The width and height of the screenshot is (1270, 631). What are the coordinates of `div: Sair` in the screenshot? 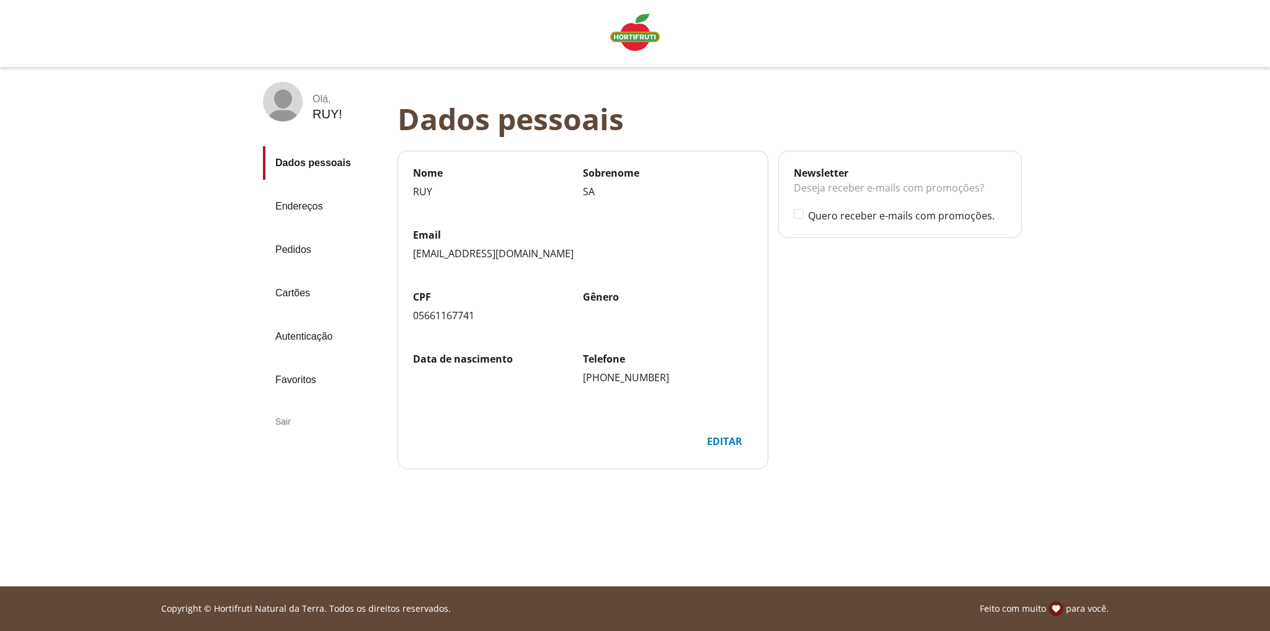 It's located at (325, 422).